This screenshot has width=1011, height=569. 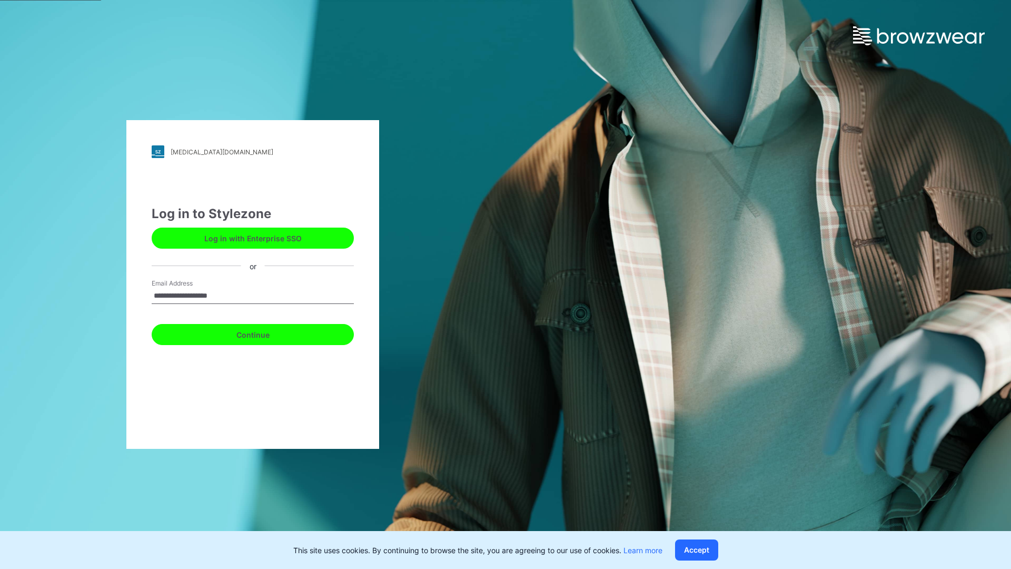 I want to click on label: Email Address, so click(x=189, y=283).